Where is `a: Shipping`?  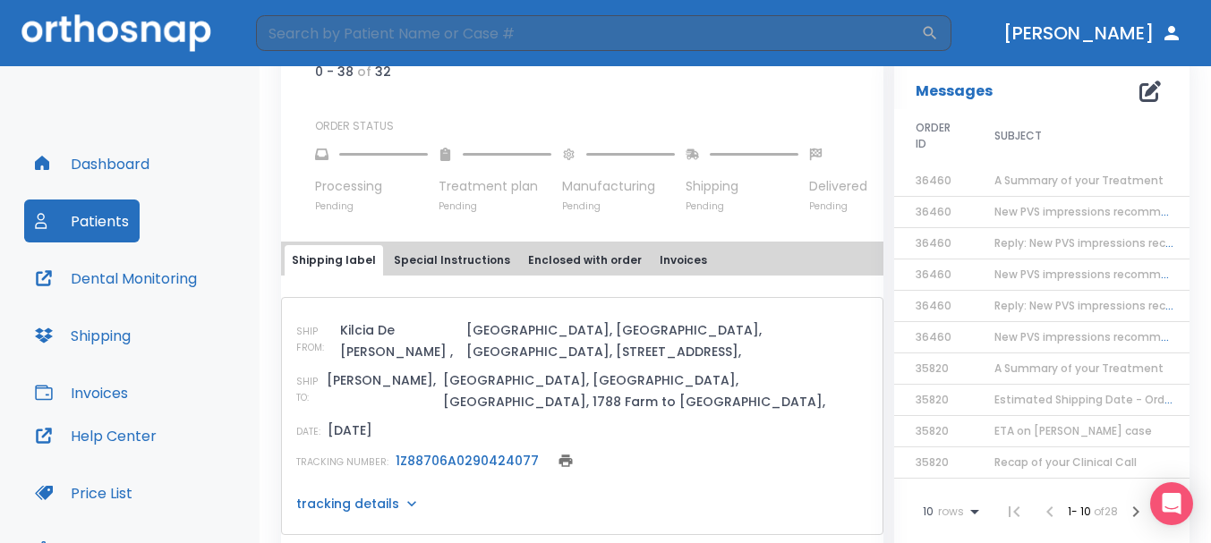 a: Shipping is located at coordinates (82, 336).